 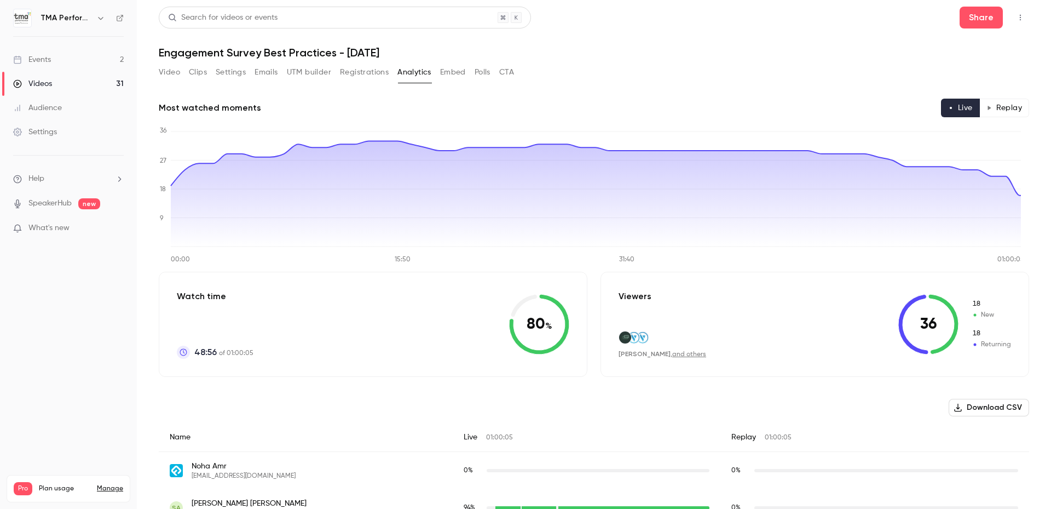 What do you see at coordinates (163, 161) in the screenshot?
I see `tspan: 27` at bounding box center [163, 161].